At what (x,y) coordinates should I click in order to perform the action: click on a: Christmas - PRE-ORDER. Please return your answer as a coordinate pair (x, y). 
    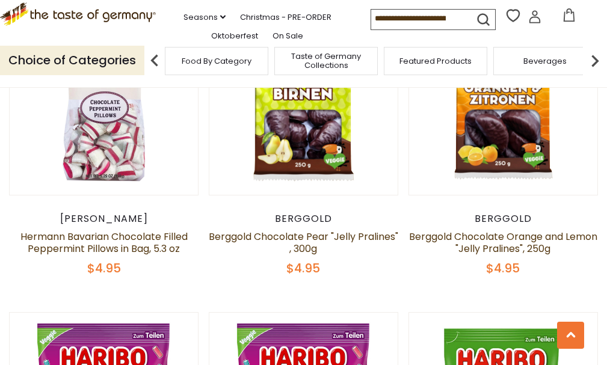
    Looking at the image, I should click on (286, 17).